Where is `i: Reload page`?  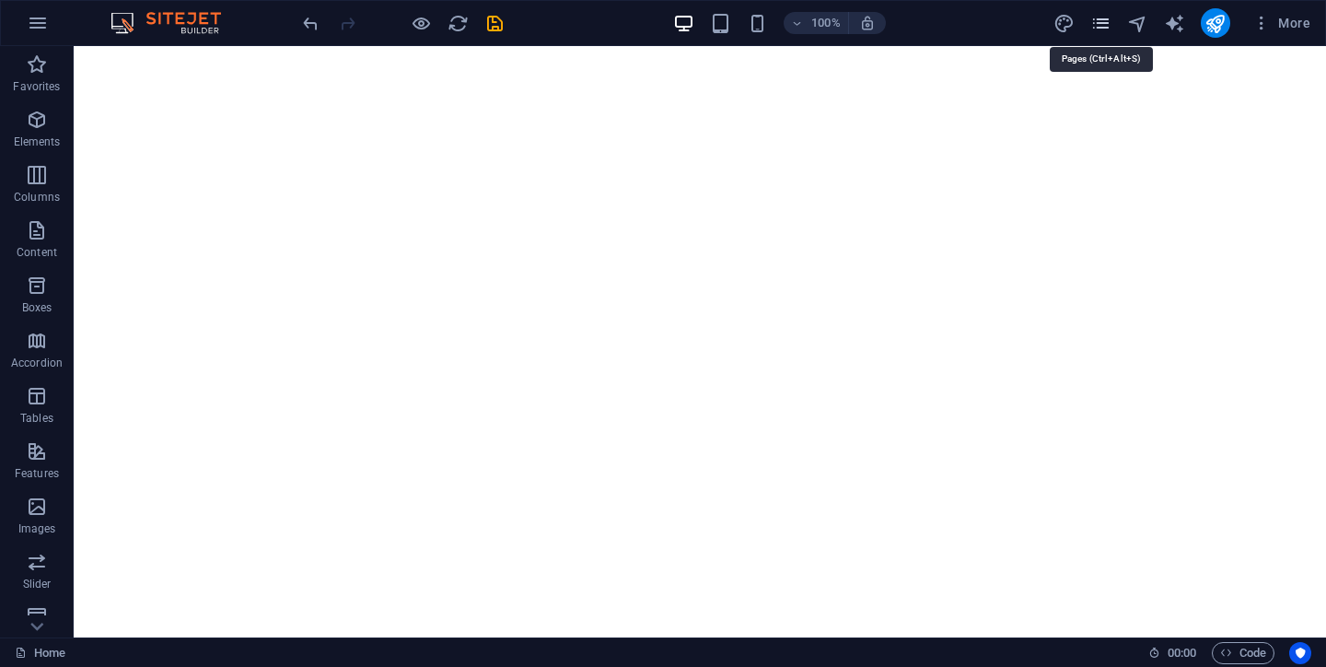 i: Reload page is located at coordinates (458, 23).